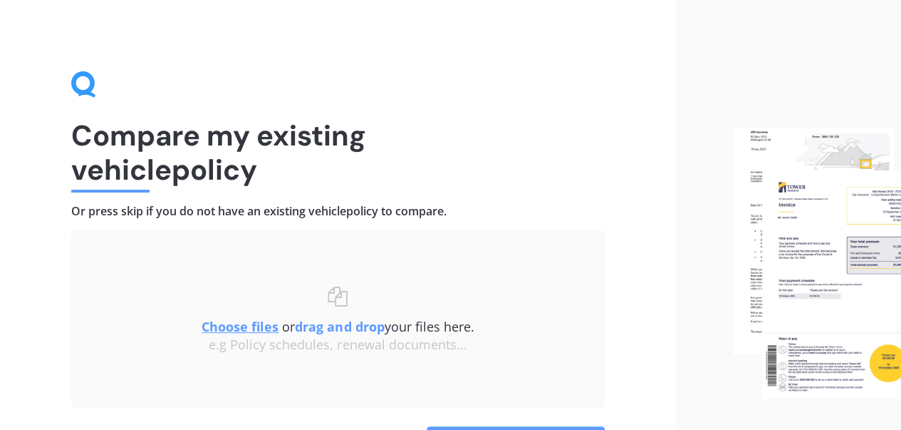  What do you see at coordinates (338, 152) in the screenshot?
I see `h1: Compare my existing vehicle policy` at bounding box center [338, 152].